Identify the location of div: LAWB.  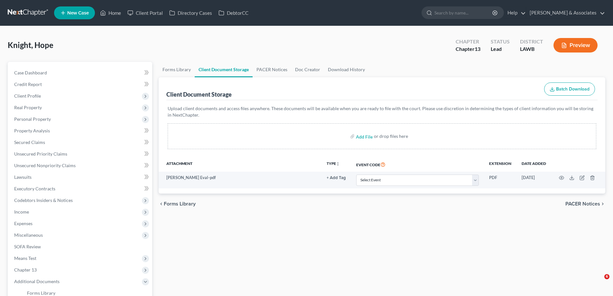
(531, 49).